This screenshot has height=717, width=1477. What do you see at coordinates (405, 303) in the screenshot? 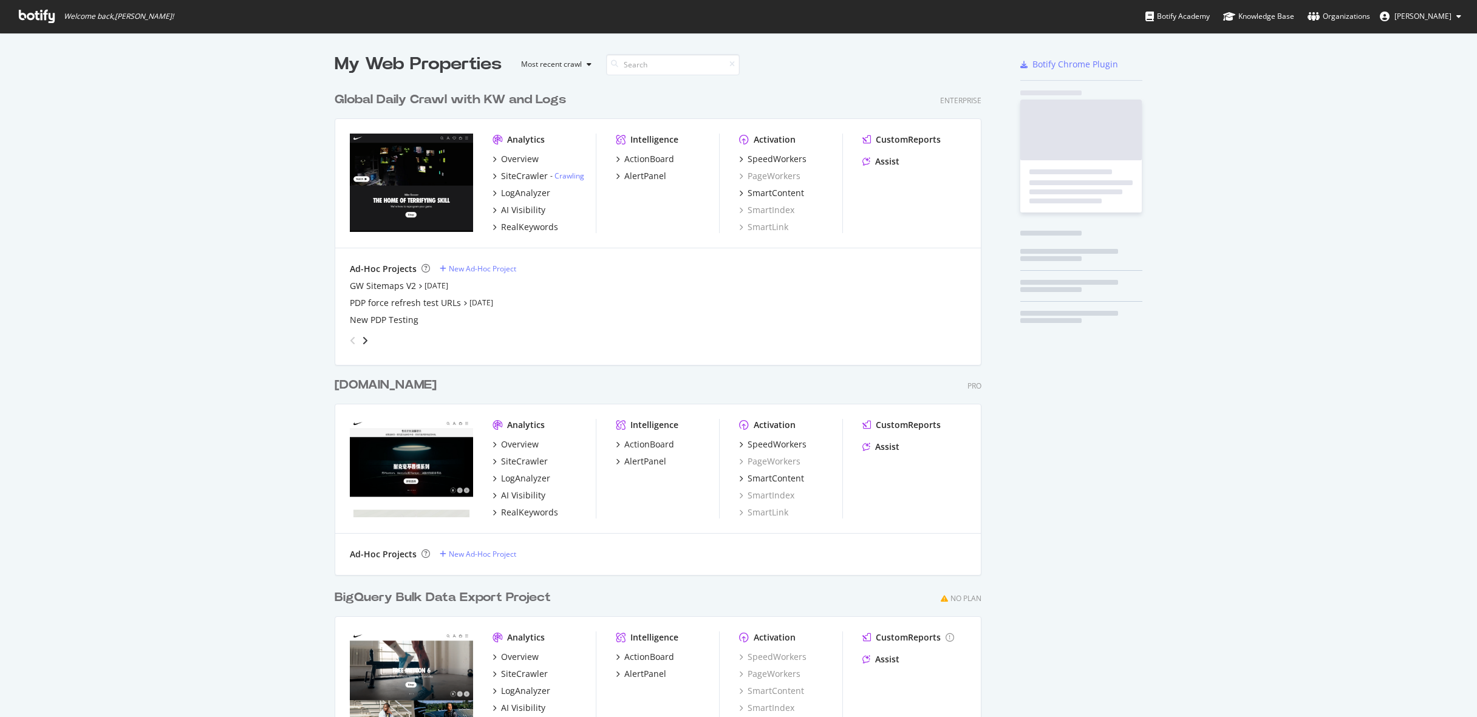
I see `div: PDP force refresh test URLs` at bounding box center [405, 303].